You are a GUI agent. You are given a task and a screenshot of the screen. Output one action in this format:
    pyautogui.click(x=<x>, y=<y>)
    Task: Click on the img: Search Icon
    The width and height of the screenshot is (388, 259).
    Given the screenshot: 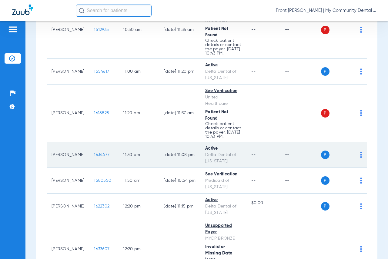 What is the action you would take?
    pyautogui.click(x=81, y=11)
    